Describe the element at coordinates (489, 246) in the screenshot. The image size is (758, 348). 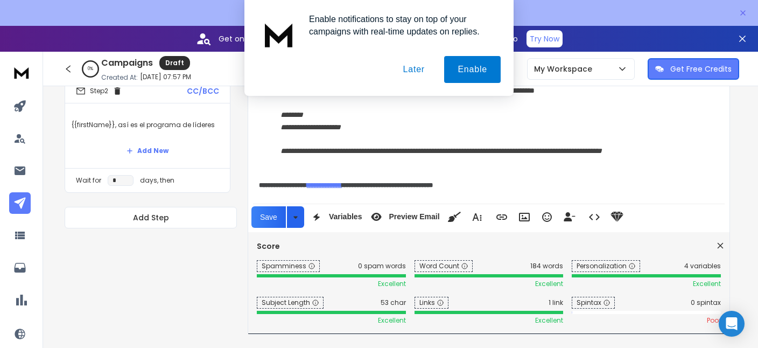
I see `h3: Score` at that location.